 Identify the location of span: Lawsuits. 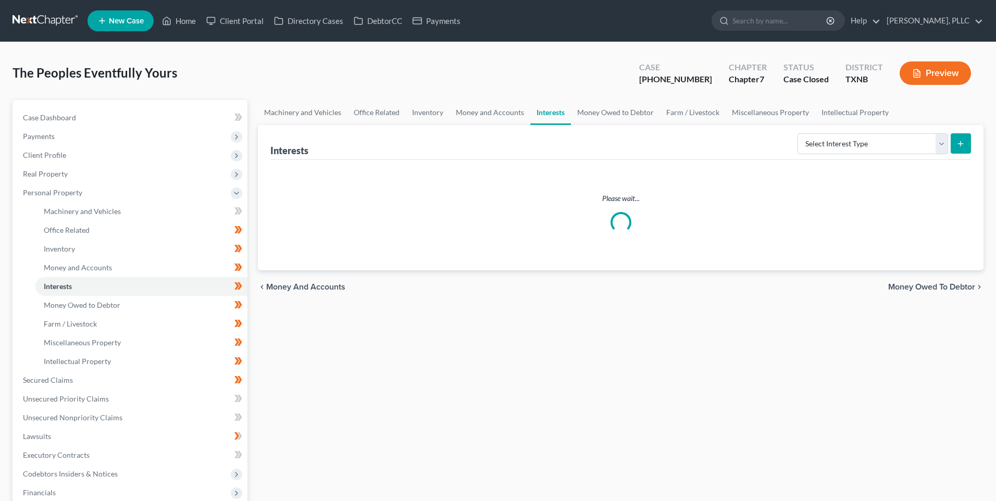
(37, 436).